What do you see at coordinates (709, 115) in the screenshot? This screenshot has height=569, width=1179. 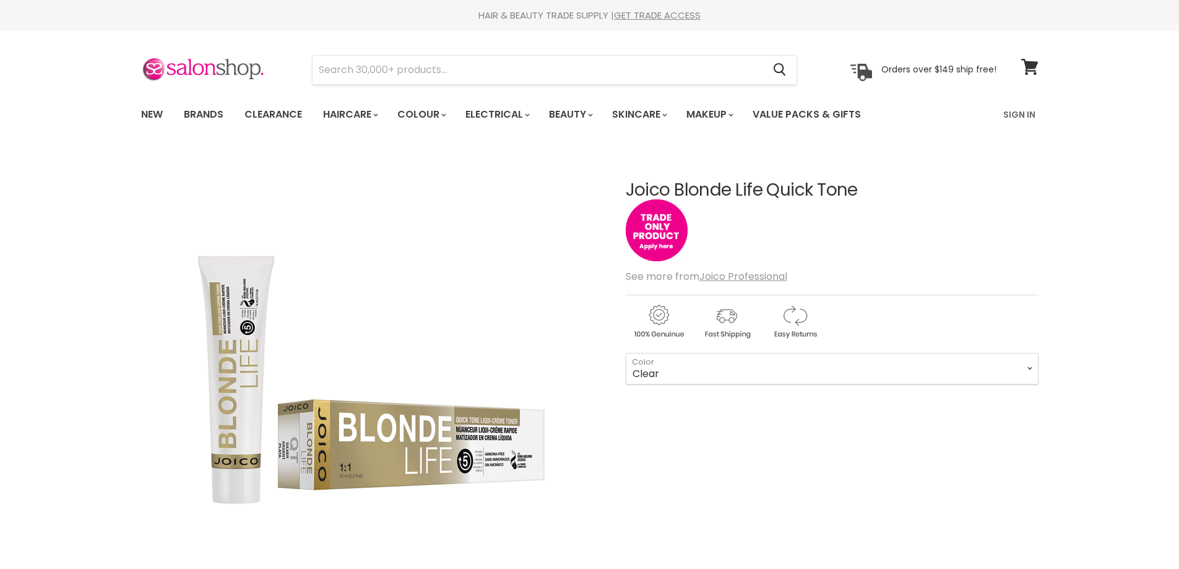 I see `a: Makeup` at bounding box center [709, 115].